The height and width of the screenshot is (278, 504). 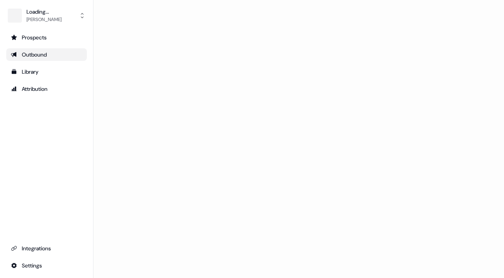 What do you see at coordinates (46, 55) in the screenshot?
I see `a: Go to outbound experience` at bounding box center [46, 55].